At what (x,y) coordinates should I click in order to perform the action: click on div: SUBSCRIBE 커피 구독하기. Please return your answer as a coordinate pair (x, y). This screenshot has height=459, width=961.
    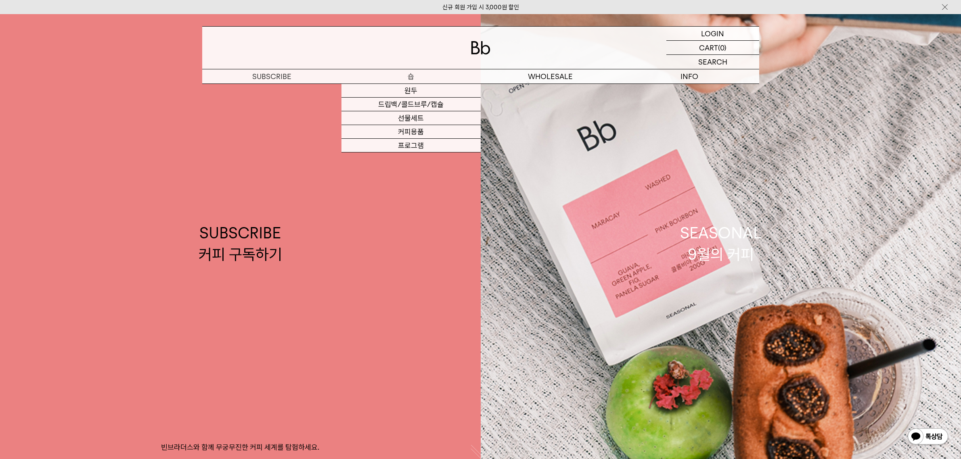
    Looking at the image, I should click on (240, 244).